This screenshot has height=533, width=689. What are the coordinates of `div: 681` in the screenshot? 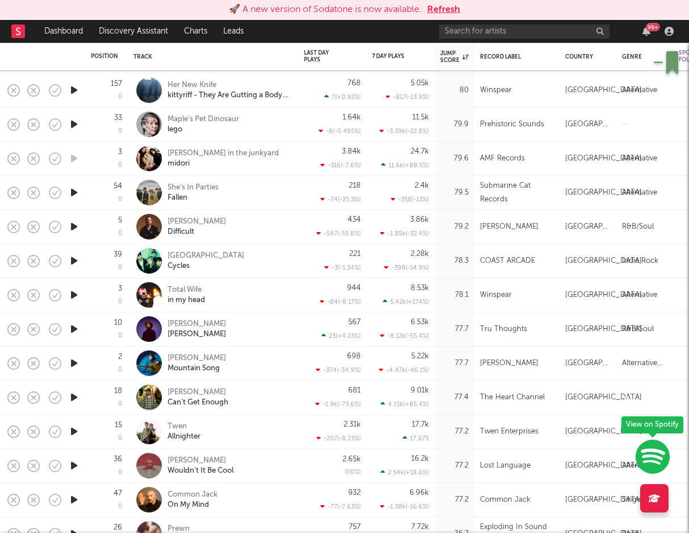 It's located at (355, 390).